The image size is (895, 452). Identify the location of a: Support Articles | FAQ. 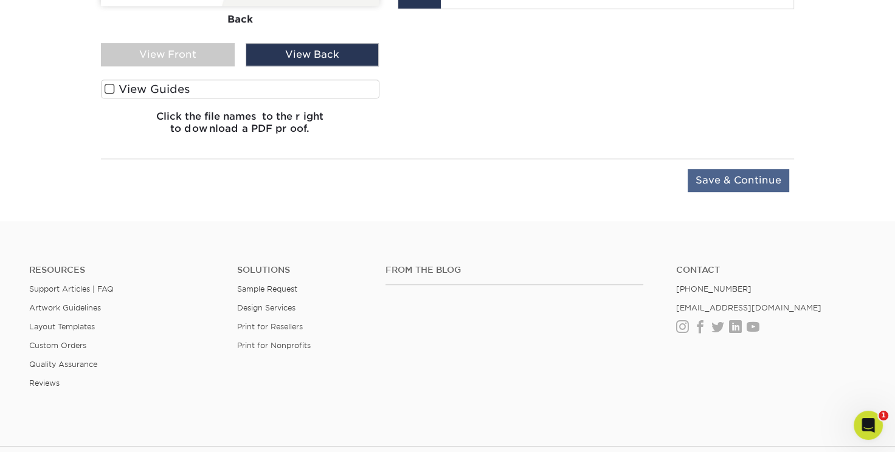
(71, 289).